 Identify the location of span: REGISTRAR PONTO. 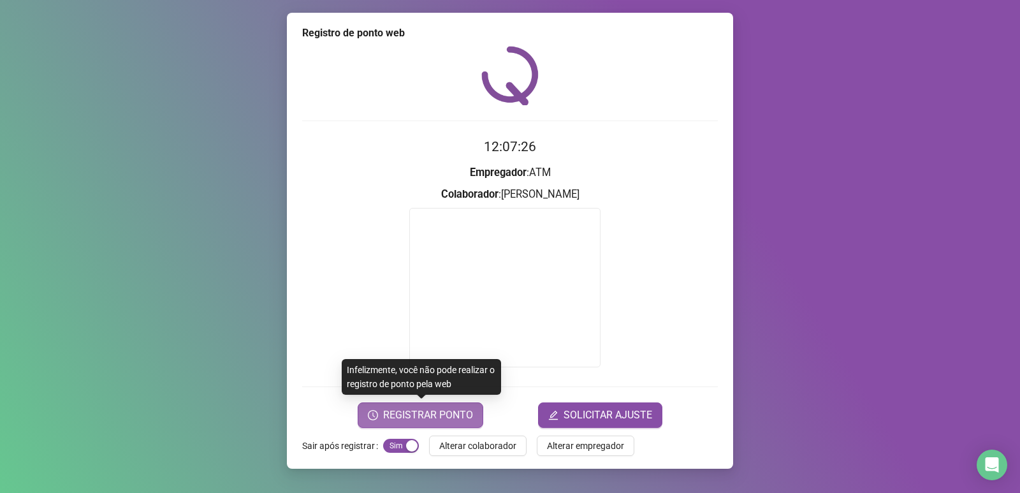
(428, 415).